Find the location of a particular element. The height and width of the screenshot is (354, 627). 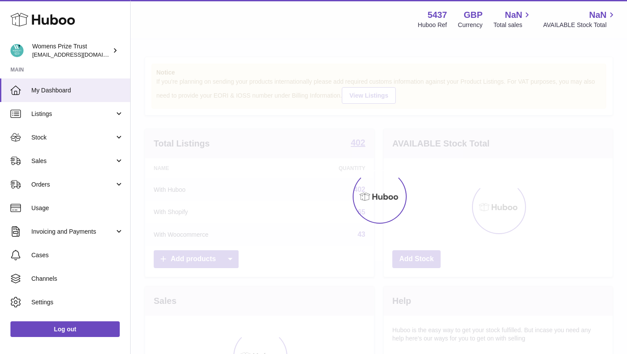

img: info@womensprizeforfiction.co.uk is located at coordinates (17, 51).